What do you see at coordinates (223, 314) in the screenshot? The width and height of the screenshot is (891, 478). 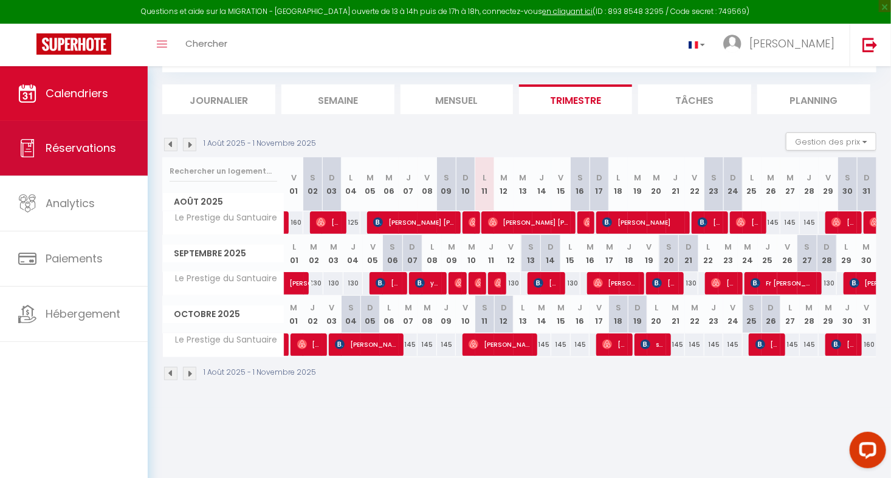 I see `span: Octobre 2025` at bounding box center [223, 314].